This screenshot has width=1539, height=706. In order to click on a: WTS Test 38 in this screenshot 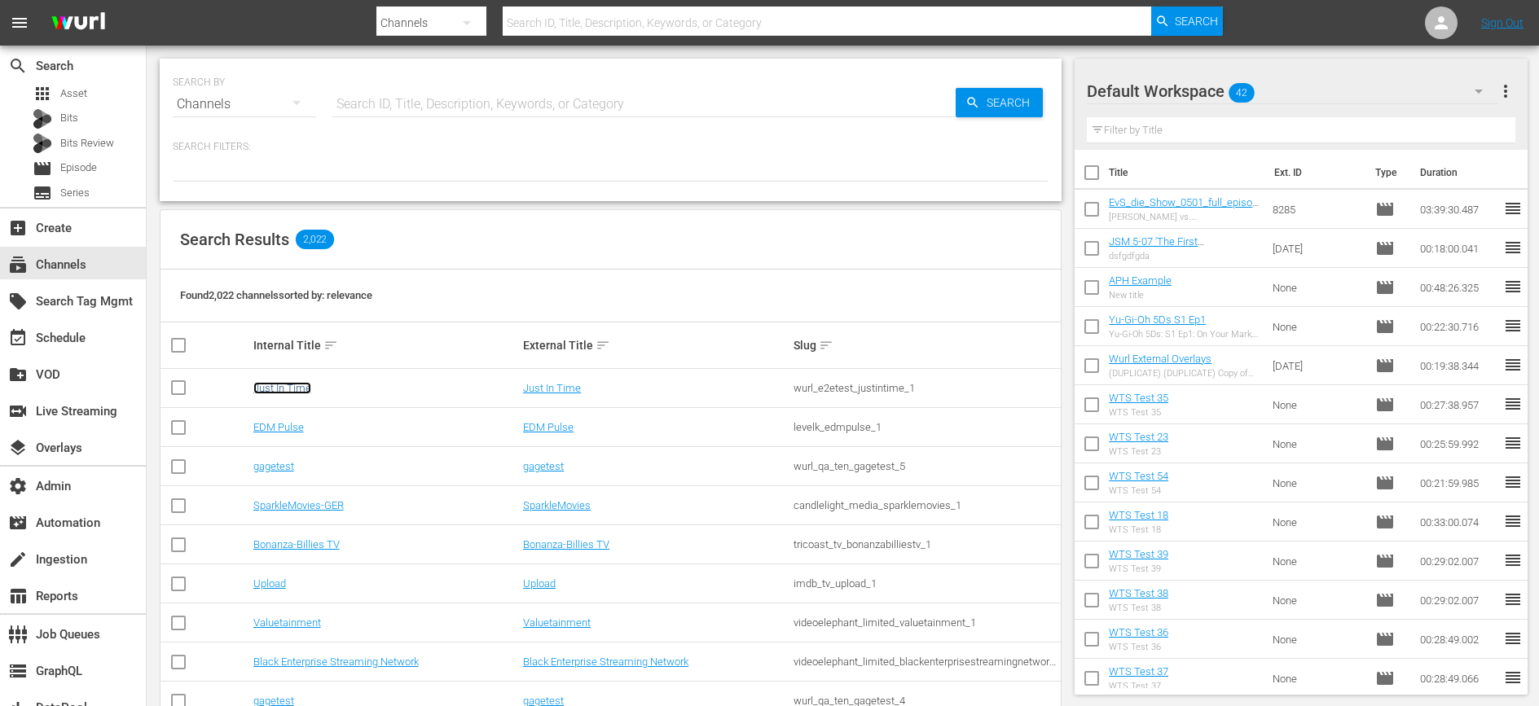, I will do `click(1138, 593)`.